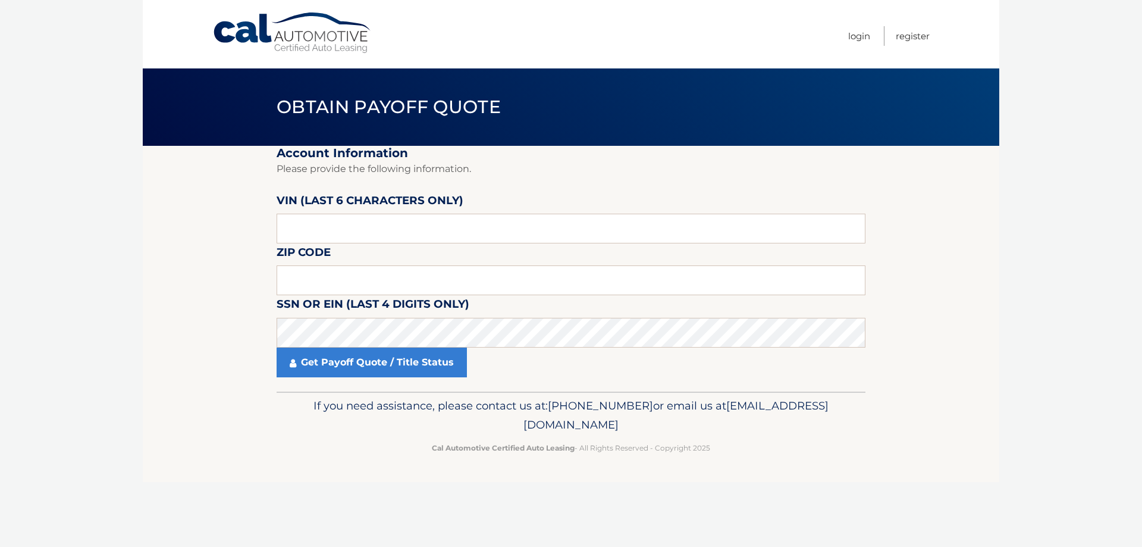  I want to click on a: Login, so click(859, 36).